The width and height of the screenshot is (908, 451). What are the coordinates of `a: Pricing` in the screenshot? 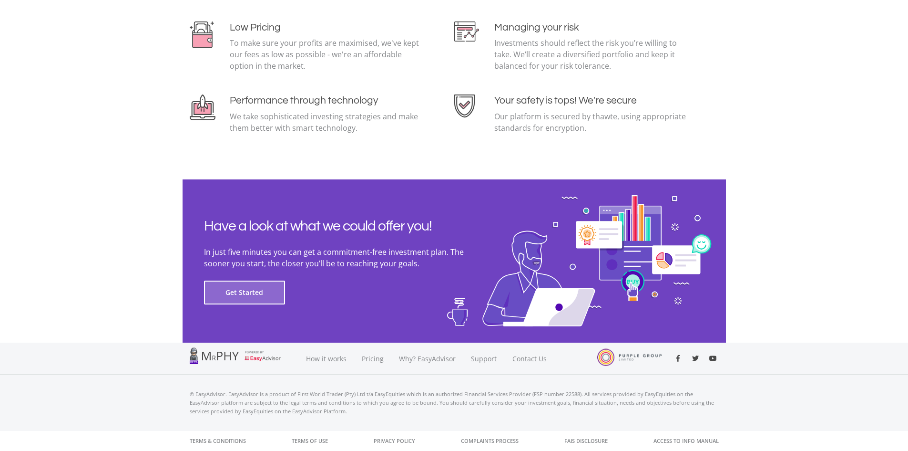 It's located at (373, 358).